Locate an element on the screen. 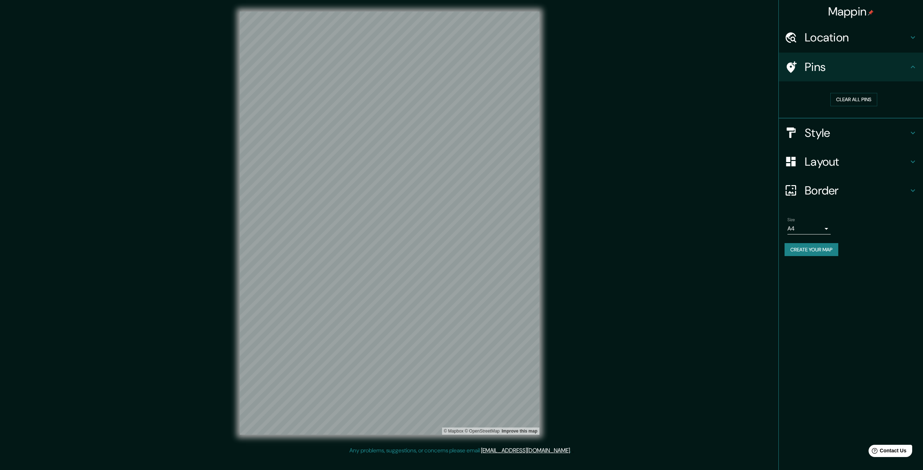 The height and width of the screenshot is (470, 923). a: Map feedback is located at coordinates (519, 431).